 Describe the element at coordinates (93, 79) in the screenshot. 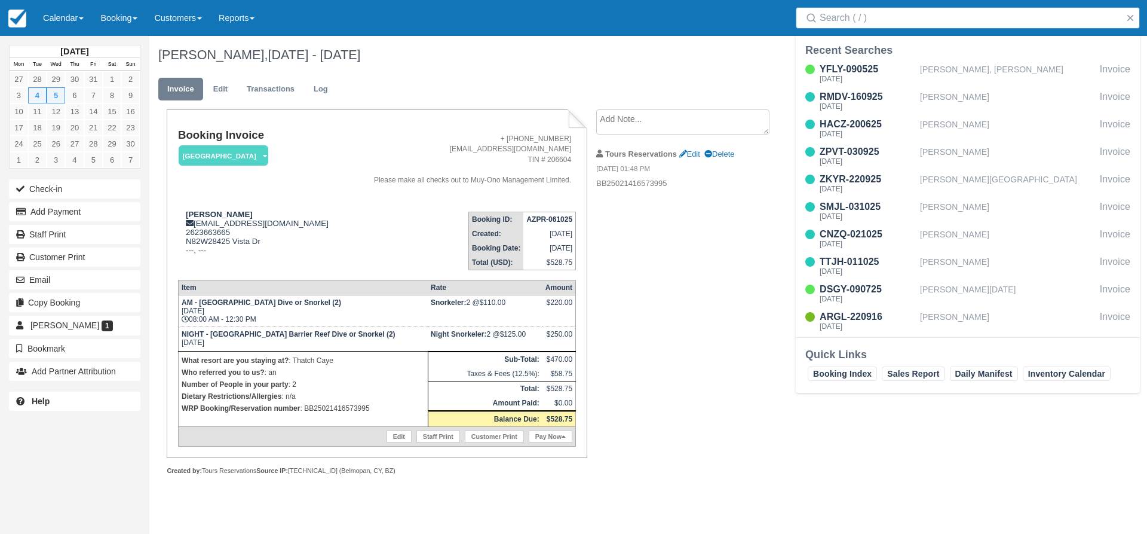

I see `a: 31` at that location.